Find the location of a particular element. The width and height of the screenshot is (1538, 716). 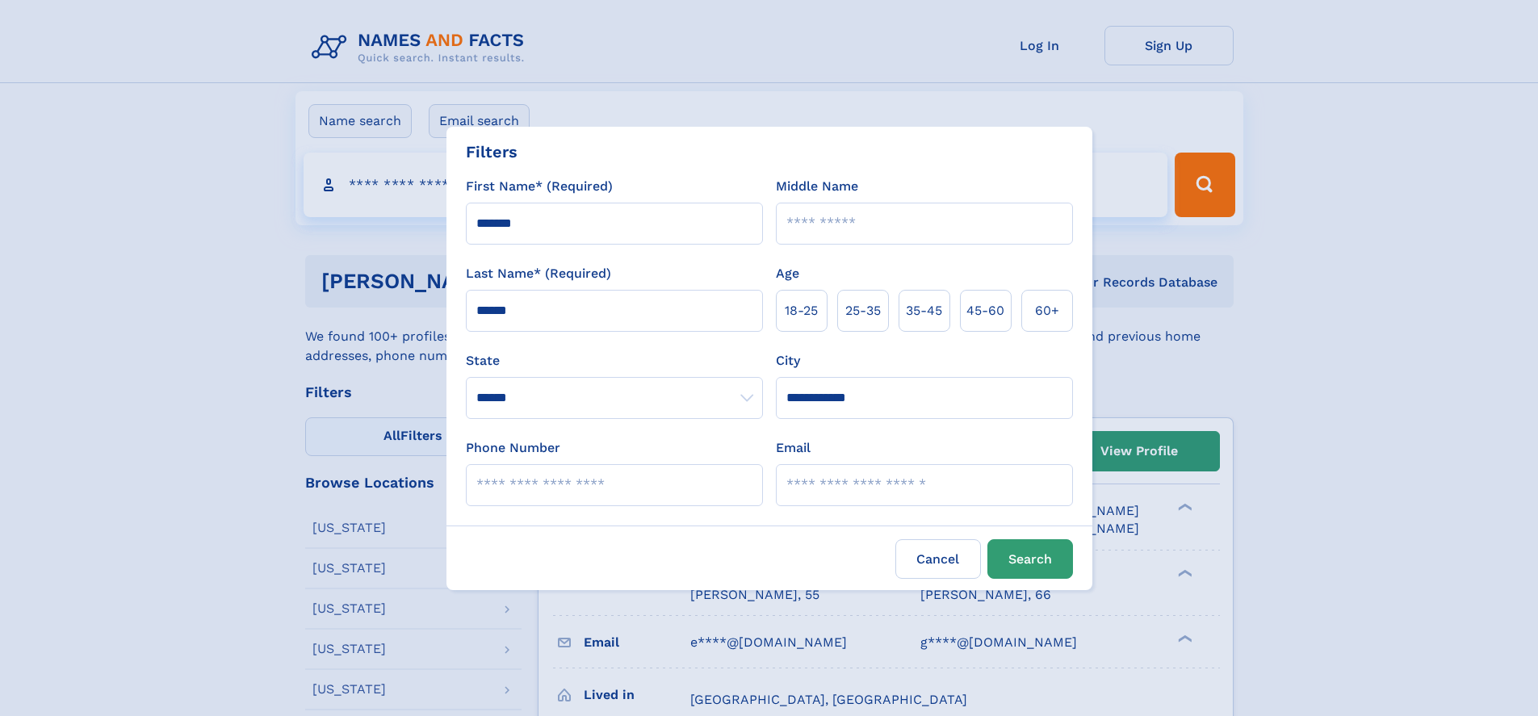

span: 35‑45 is located at coordinates (924, 311).